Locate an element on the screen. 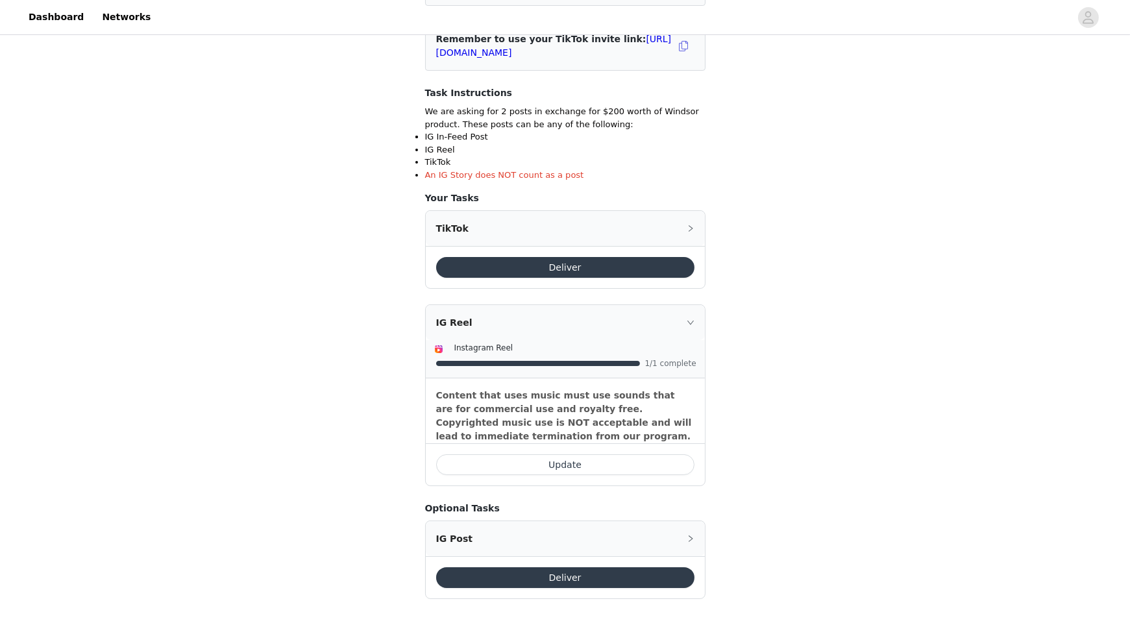 This screenshot has width=1130, height=625. span: Instagram Reel is located at coordinates (484, 348).